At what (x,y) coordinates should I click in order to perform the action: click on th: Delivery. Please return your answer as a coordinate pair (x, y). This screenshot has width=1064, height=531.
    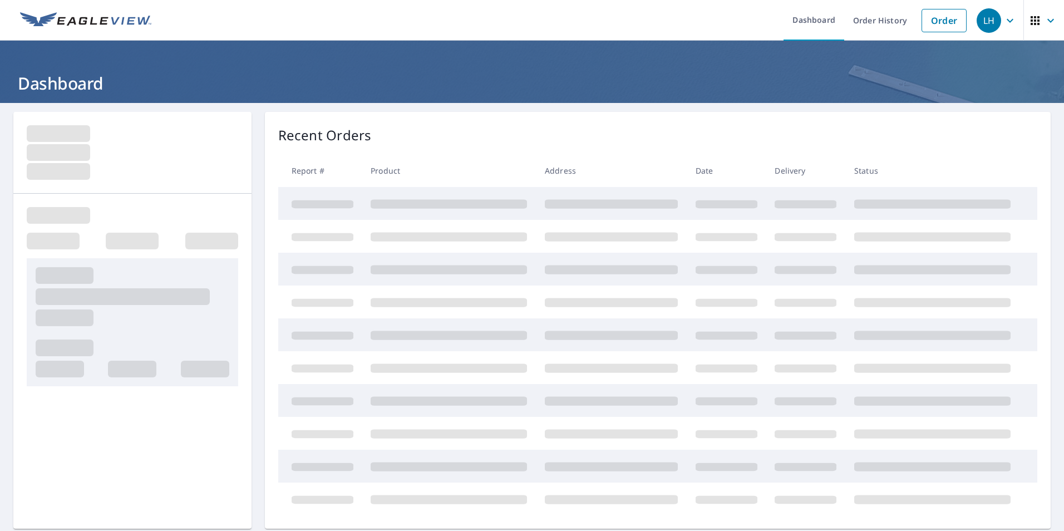
    Looking at the image, I should click on (805, 170).